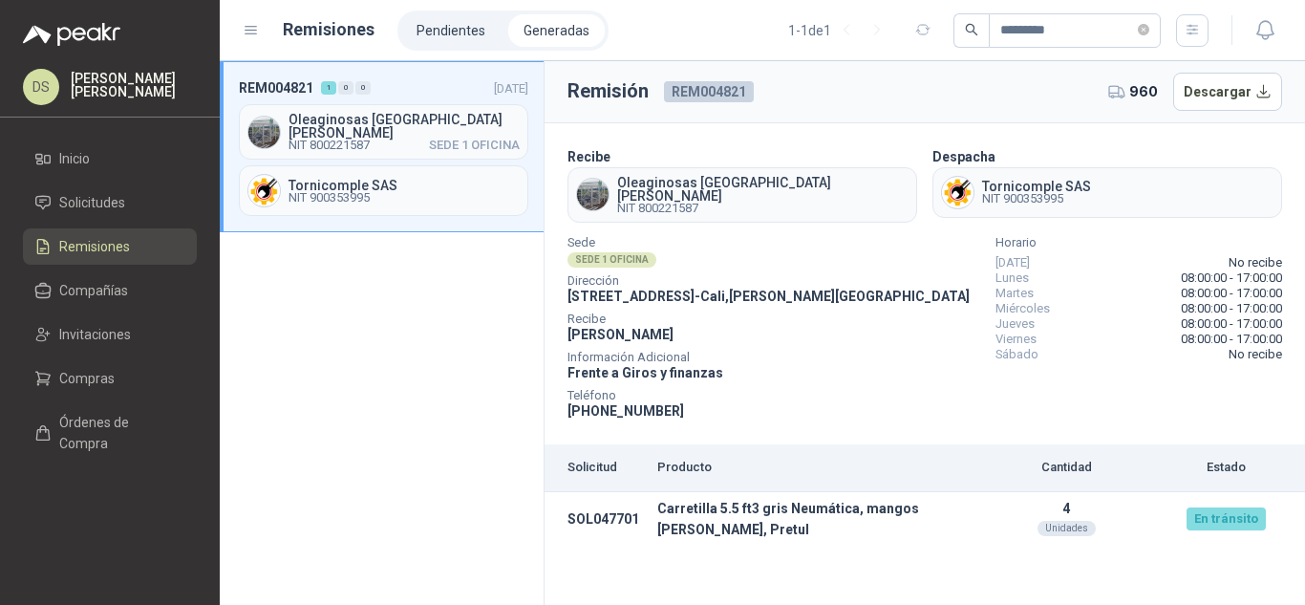  What do you see at coordinates (645, 373) in the screenshot?
I see `span: Frente a Giros y finanzas` at bounding box center [645, 373].